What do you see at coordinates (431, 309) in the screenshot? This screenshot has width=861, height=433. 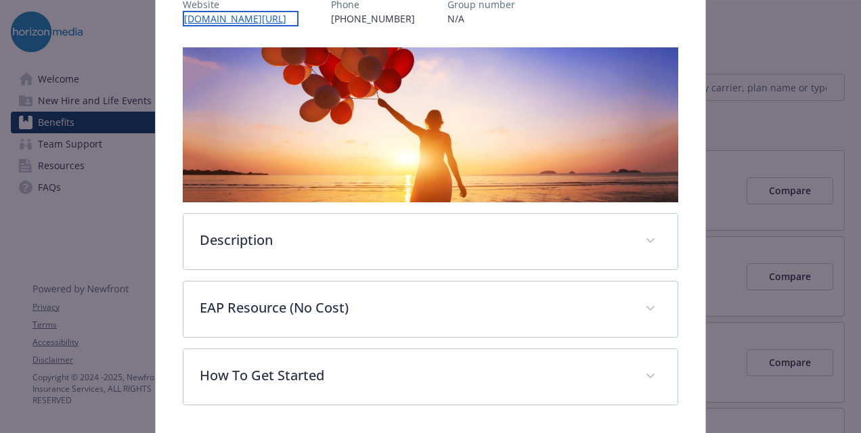 I see `div: EAP Resource (No Cost)` at bounding box center [431, 309].